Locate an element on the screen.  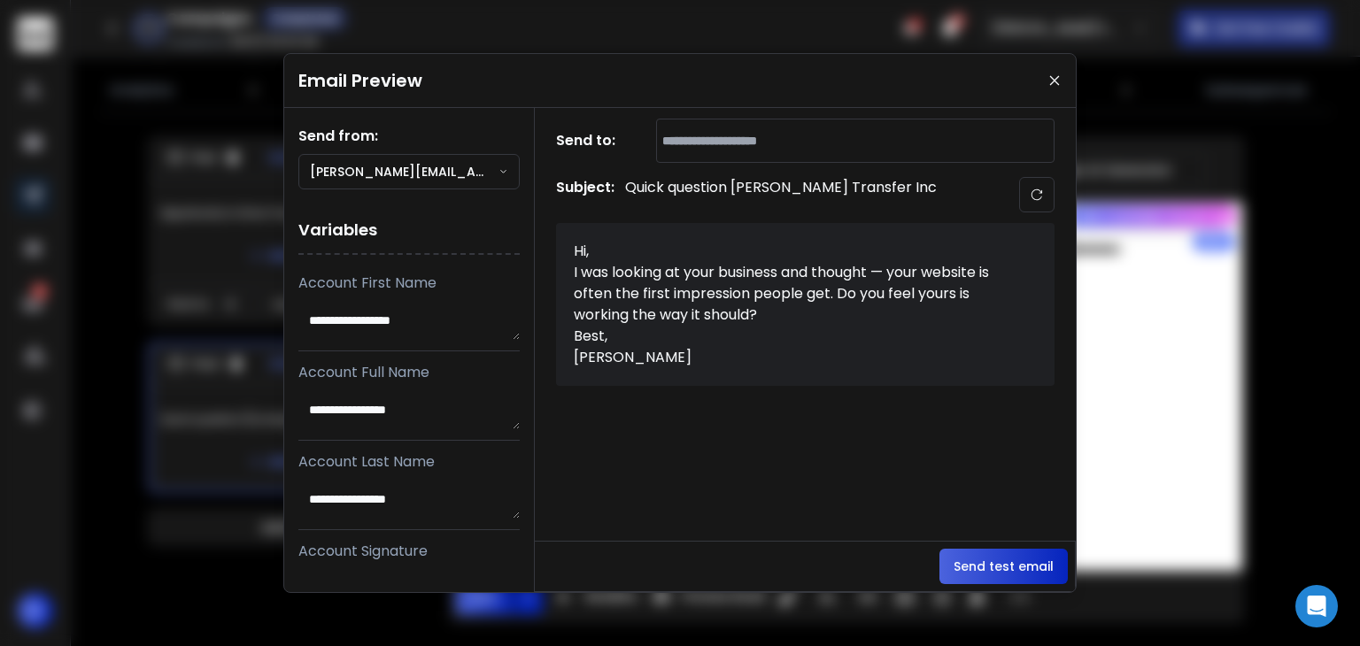
p: Account Full Name is located at coordinates (409, 373).